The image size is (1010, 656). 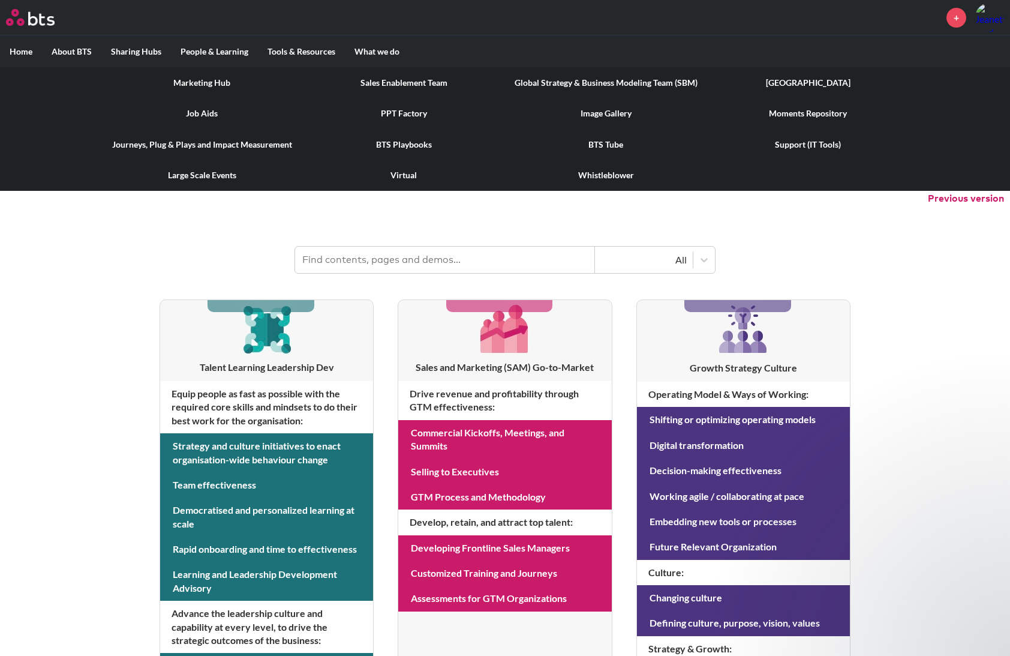 I want to click on label: Sharing Hubs, so click(x=136, y=52).